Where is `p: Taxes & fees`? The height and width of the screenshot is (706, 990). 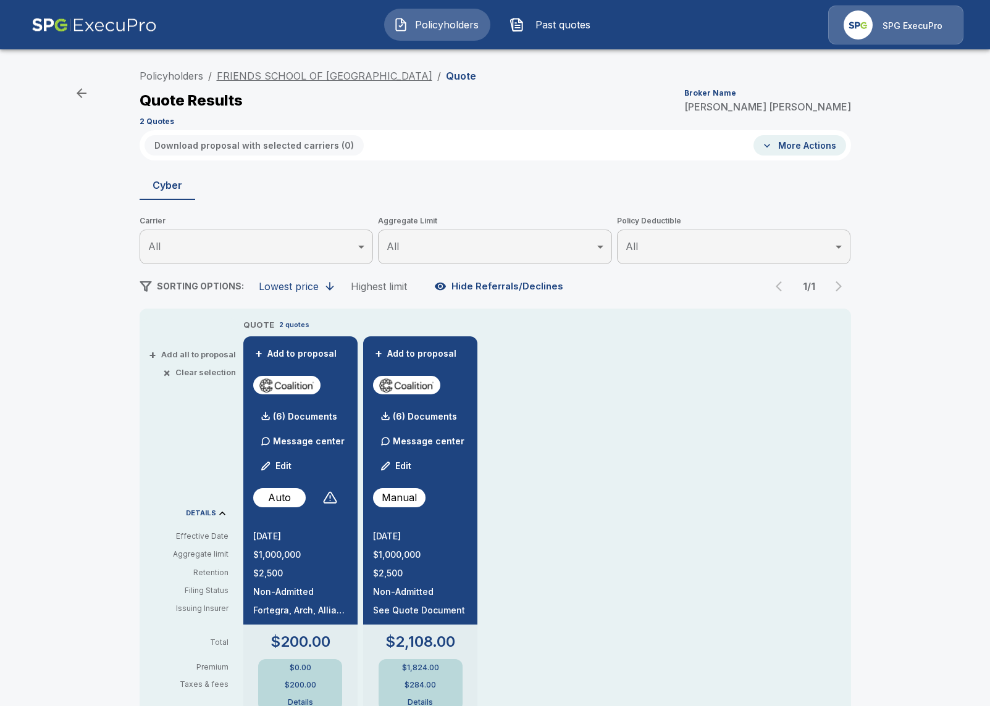 p: Taxes & fees is located at coordinates (194, 685).